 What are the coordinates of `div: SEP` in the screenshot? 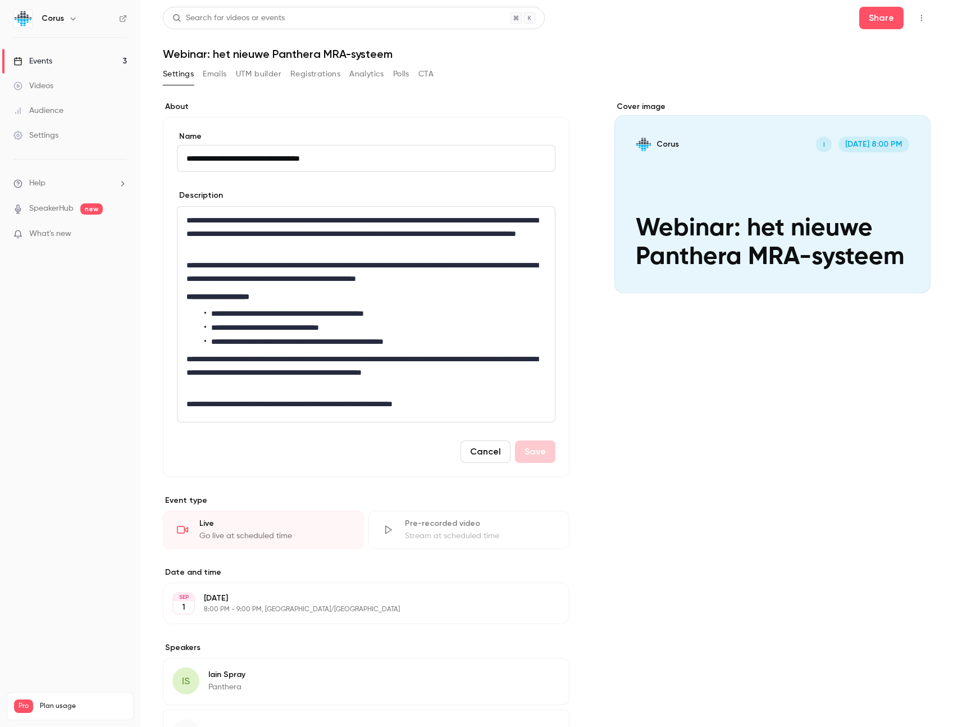 It's located at (184, 597).